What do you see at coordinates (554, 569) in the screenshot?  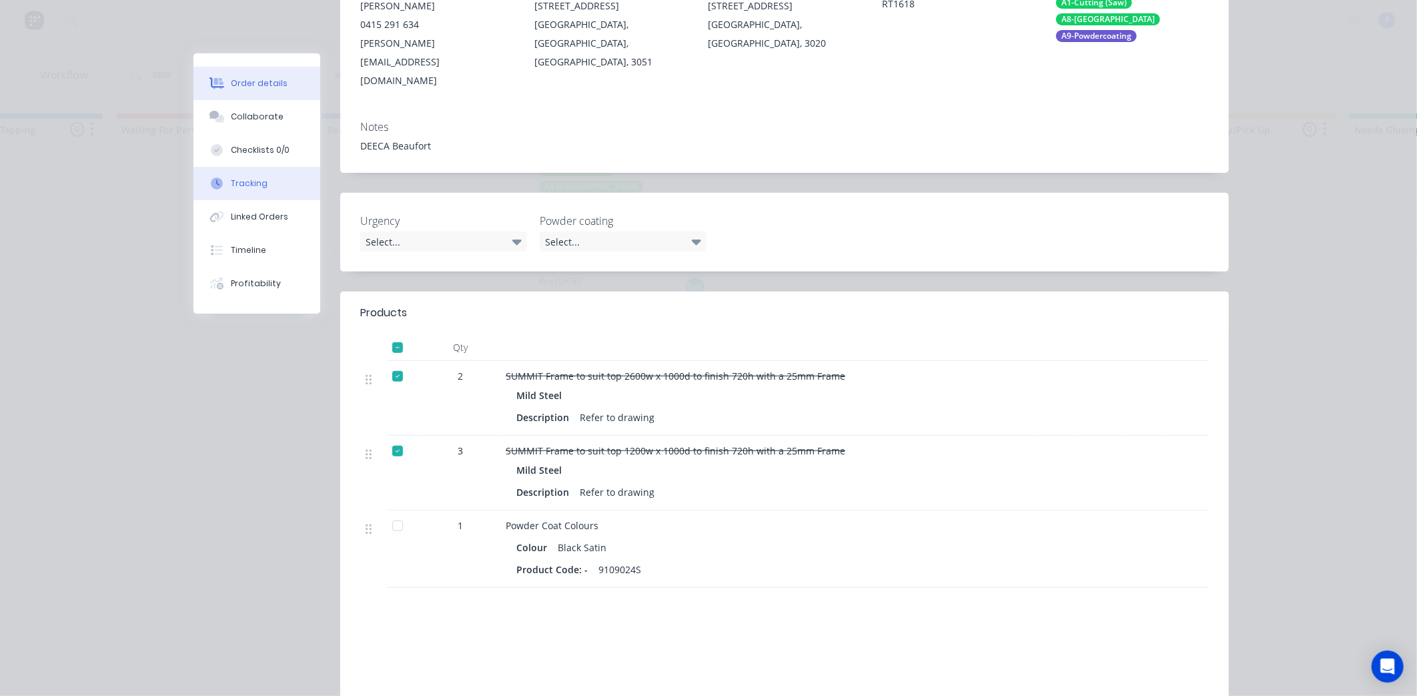 I see `div: Product Code: -` at bounding box center [554, 569].